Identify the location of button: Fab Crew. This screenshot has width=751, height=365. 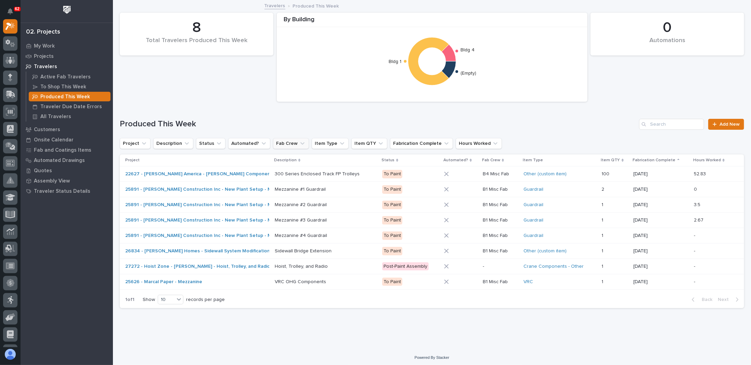
(291, 143).